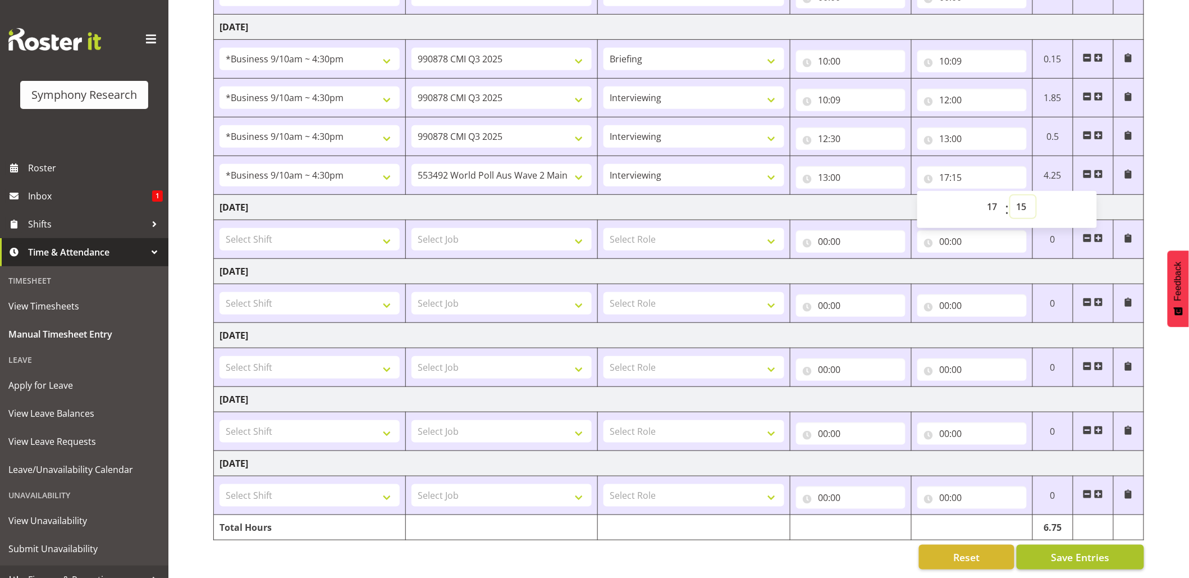 This screenshot has height=578, width=1189. What do you see at coordinates (84, 469) in the screenshot?
I see `span: Leave/Unavailability Calendar` at bounding box center [84, 469].